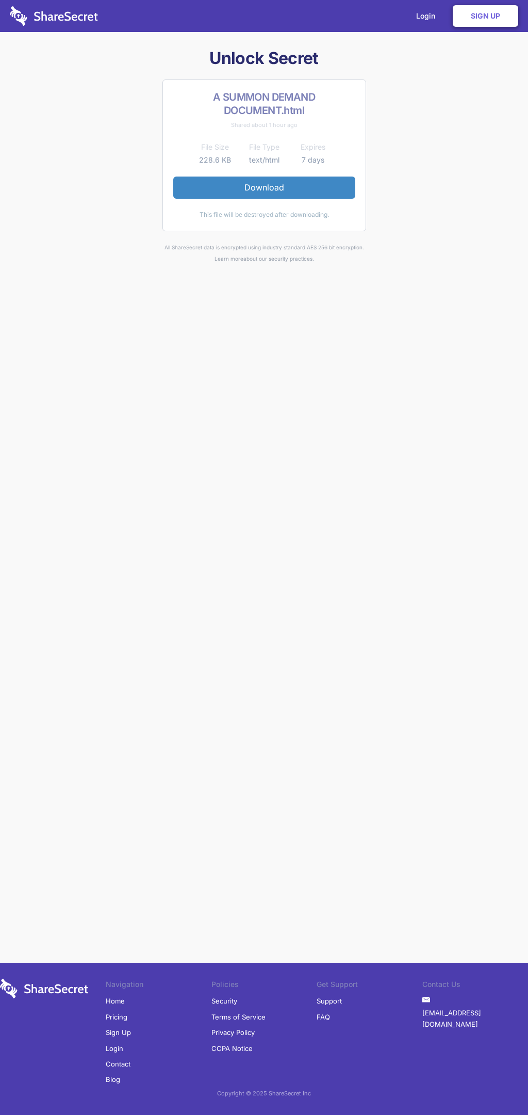 This screenshot has width=528, height=1115. What do you see at coordinates (324, 1017) in the screenshot?
I see `a: FAQ` at bounding box center [324, 1017].